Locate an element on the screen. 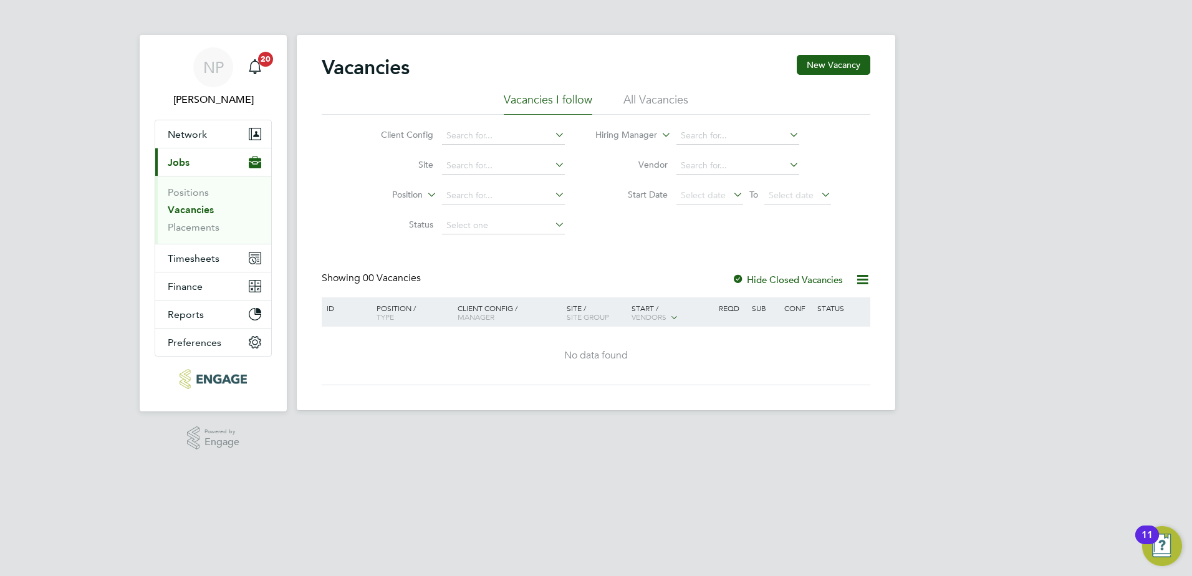 Image resolution: width=1192 pixels, height=576 pixels. label: Position is located at coordinates (387, 195).